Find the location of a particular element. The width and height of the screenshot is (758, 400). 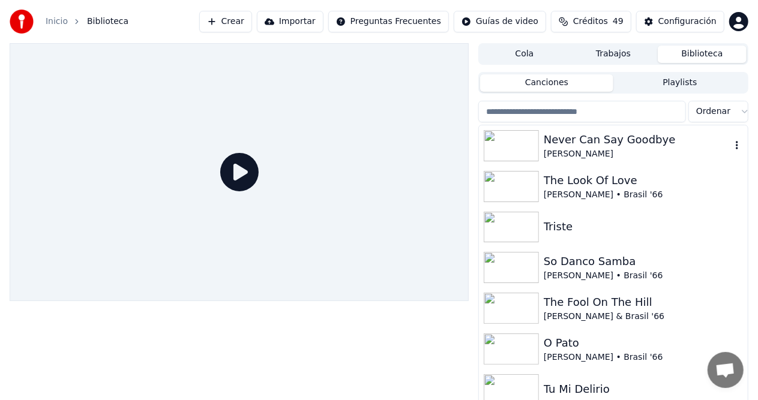

div: So Danco Samba is located at coordinates (643, 262).